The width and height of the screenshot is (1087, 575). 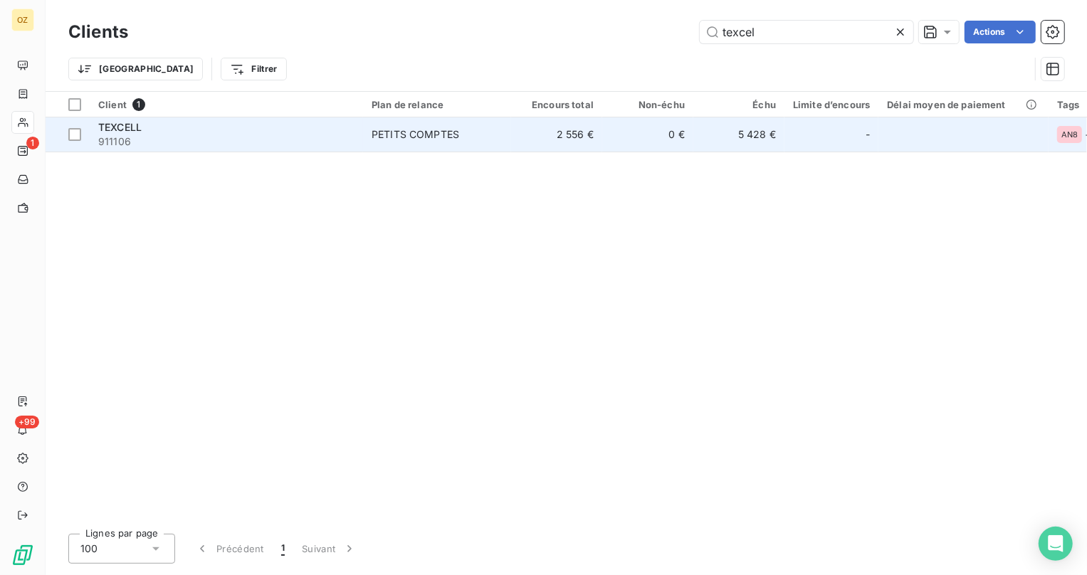 What do you see at coordinates (648, 135) in the screenshot?
I see `td: 0 €` at bounding box center [648, 135].